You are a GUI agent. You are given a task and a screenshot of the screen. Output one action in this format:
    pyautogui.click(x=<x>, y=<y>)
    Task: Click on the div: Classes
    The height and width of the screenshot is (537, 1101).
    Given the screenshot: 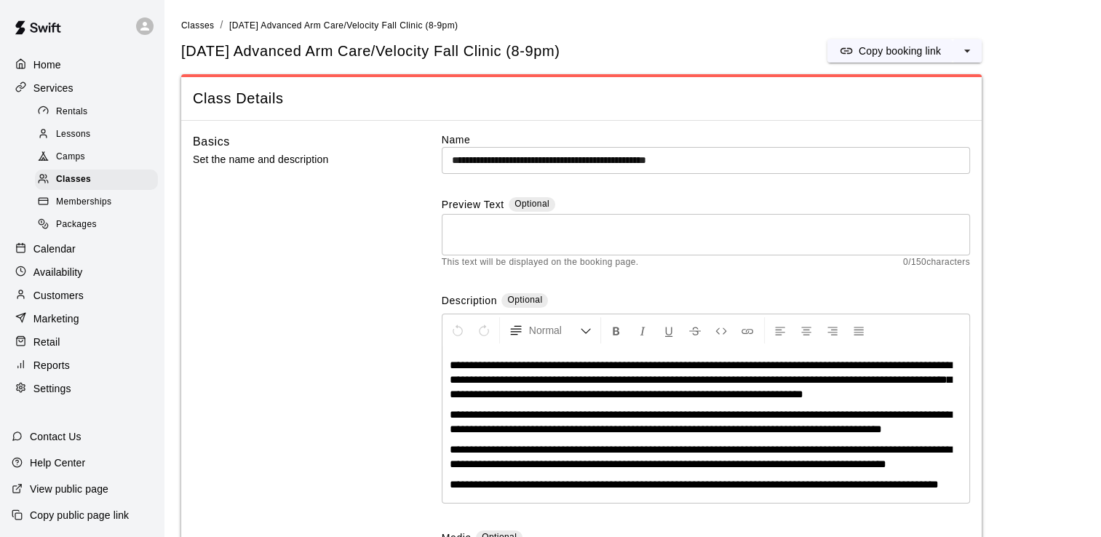 What is the action you would take?
    pyautogui.click(x=96, y=180)
    